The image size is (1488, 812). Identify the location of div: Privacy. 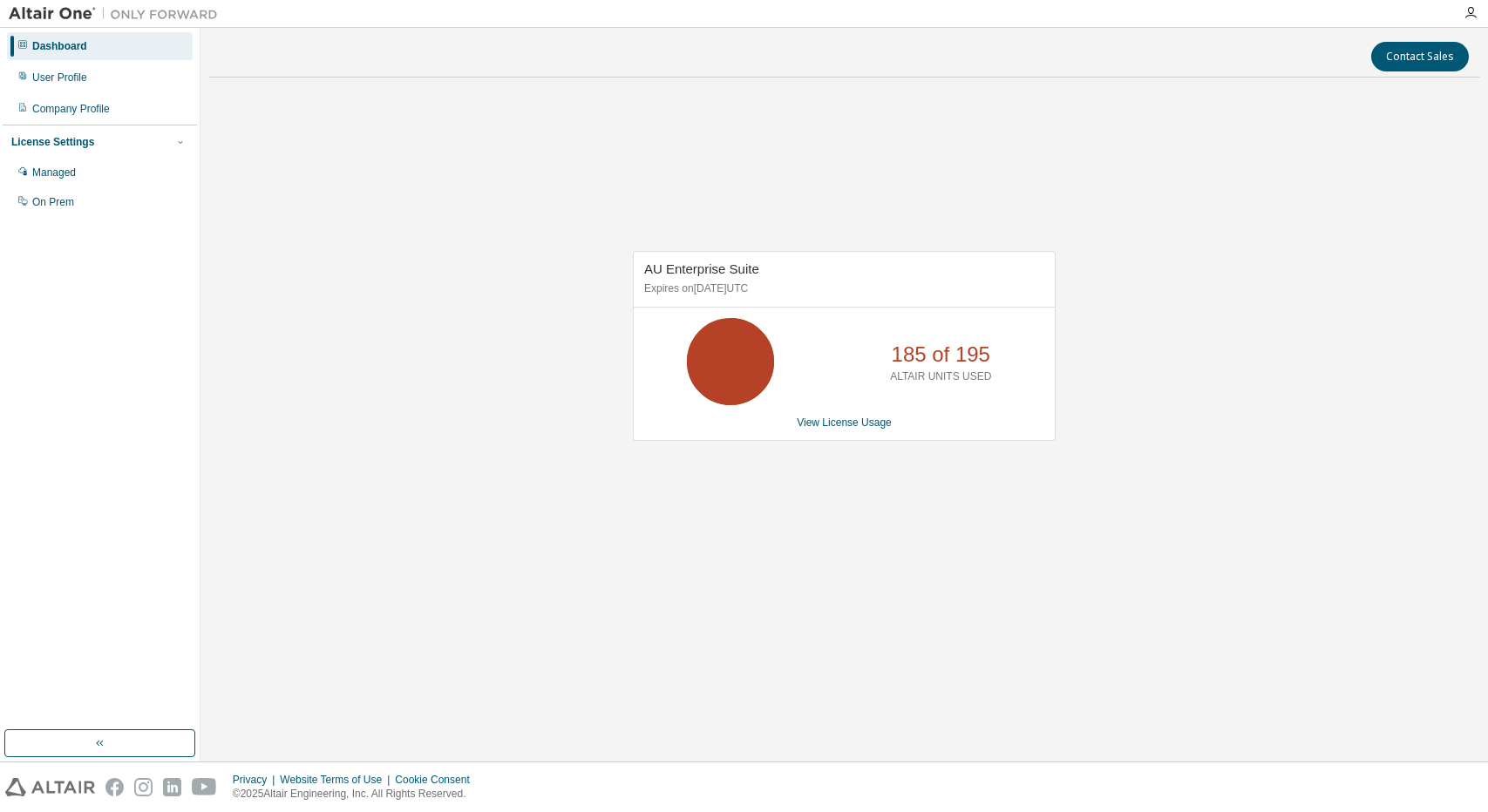
(256, 780).